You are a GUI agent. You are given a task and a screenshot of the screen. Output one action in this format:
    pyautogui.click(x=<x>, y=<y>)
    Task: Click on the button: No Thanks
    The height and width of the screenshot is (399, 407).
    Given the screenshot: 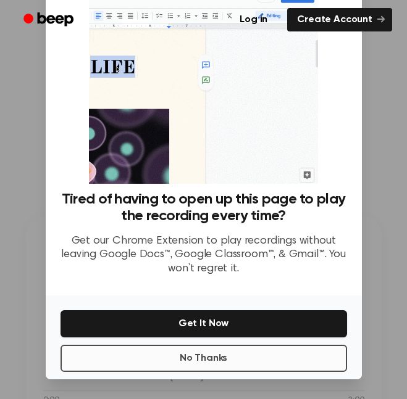 What is the action you would take?
    pyautogui.click(x=204, y=359)
    